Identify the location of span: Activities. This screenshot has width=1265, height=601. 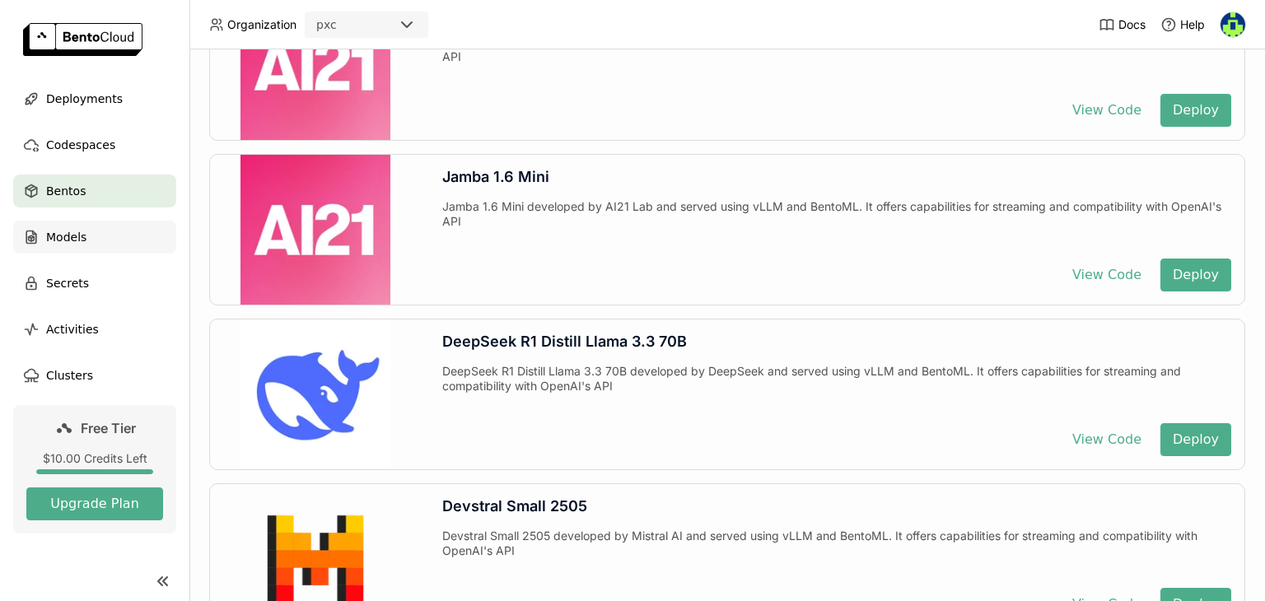
(72, 329).